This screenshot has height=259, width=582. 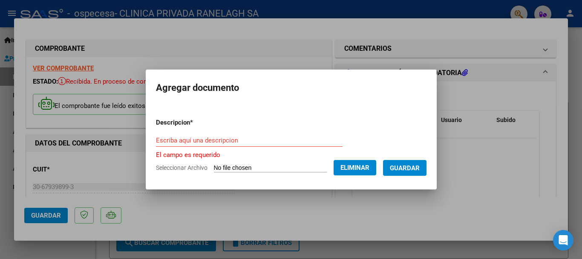 What do you see at coordinates (291, 155) in the screenshot?
I see `p: El campo es requerido` at bounding box center [291, 155].